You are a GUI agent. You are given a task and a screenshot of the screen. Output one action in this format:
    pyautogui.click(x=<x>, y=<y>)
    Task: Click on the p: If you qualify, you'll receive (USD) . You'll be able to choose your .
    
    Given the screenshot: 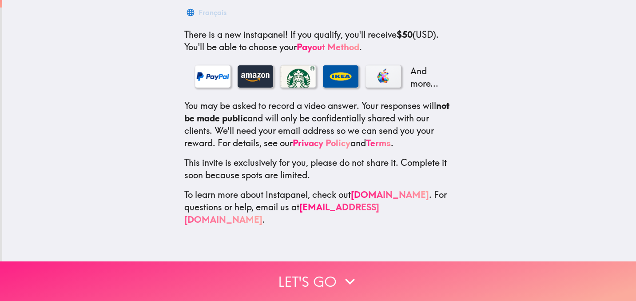 What is the action you would take?
    pyautogui.click(x=319, y=41)
    